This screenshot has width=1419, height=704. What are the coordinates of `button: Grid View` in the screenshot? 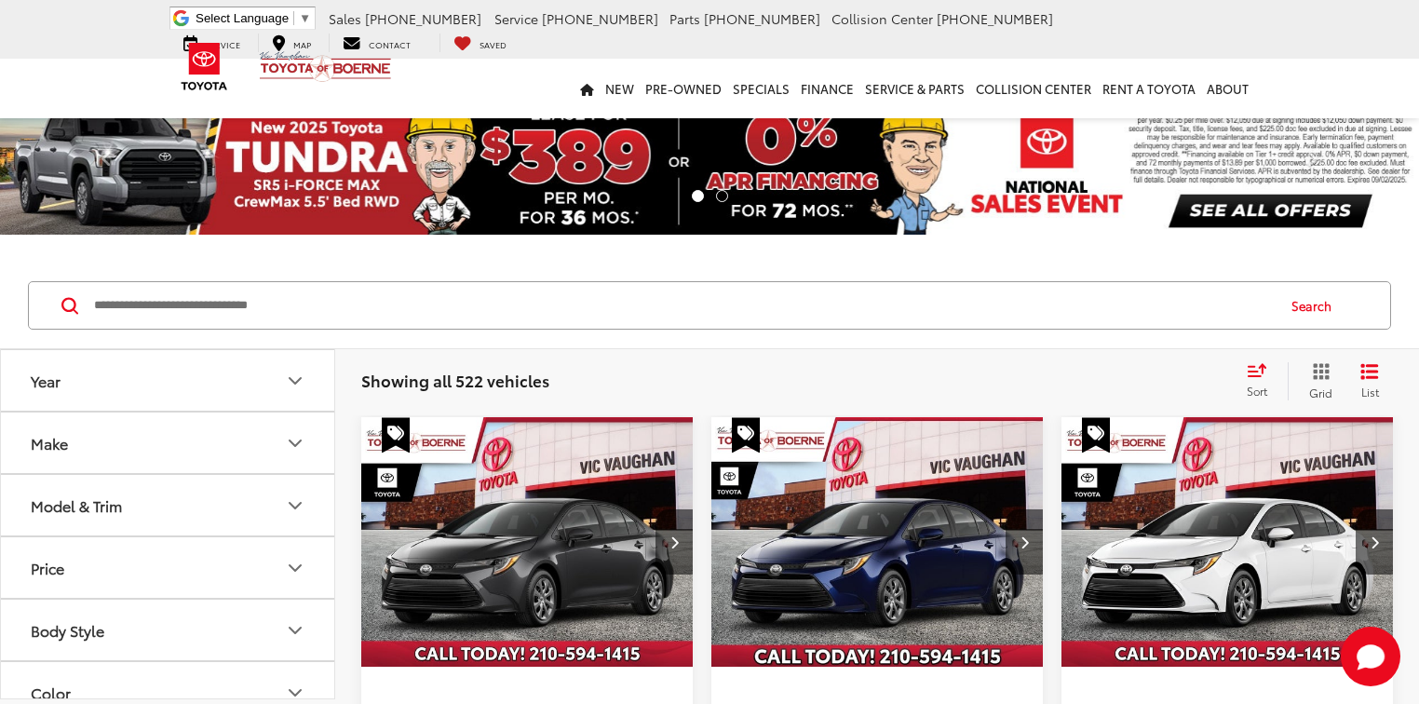 It's located at (1317, 381).